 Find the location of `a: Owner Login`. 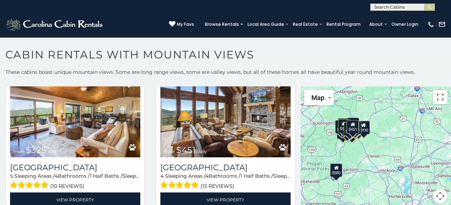

a: Owner Login is located at coordinates (404, 24).